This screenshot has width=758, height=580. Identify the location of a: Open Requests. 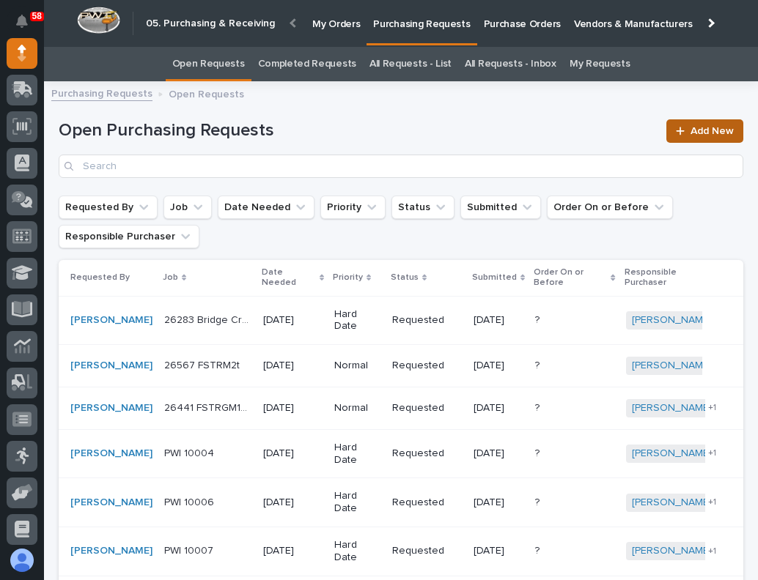
(208, 64).